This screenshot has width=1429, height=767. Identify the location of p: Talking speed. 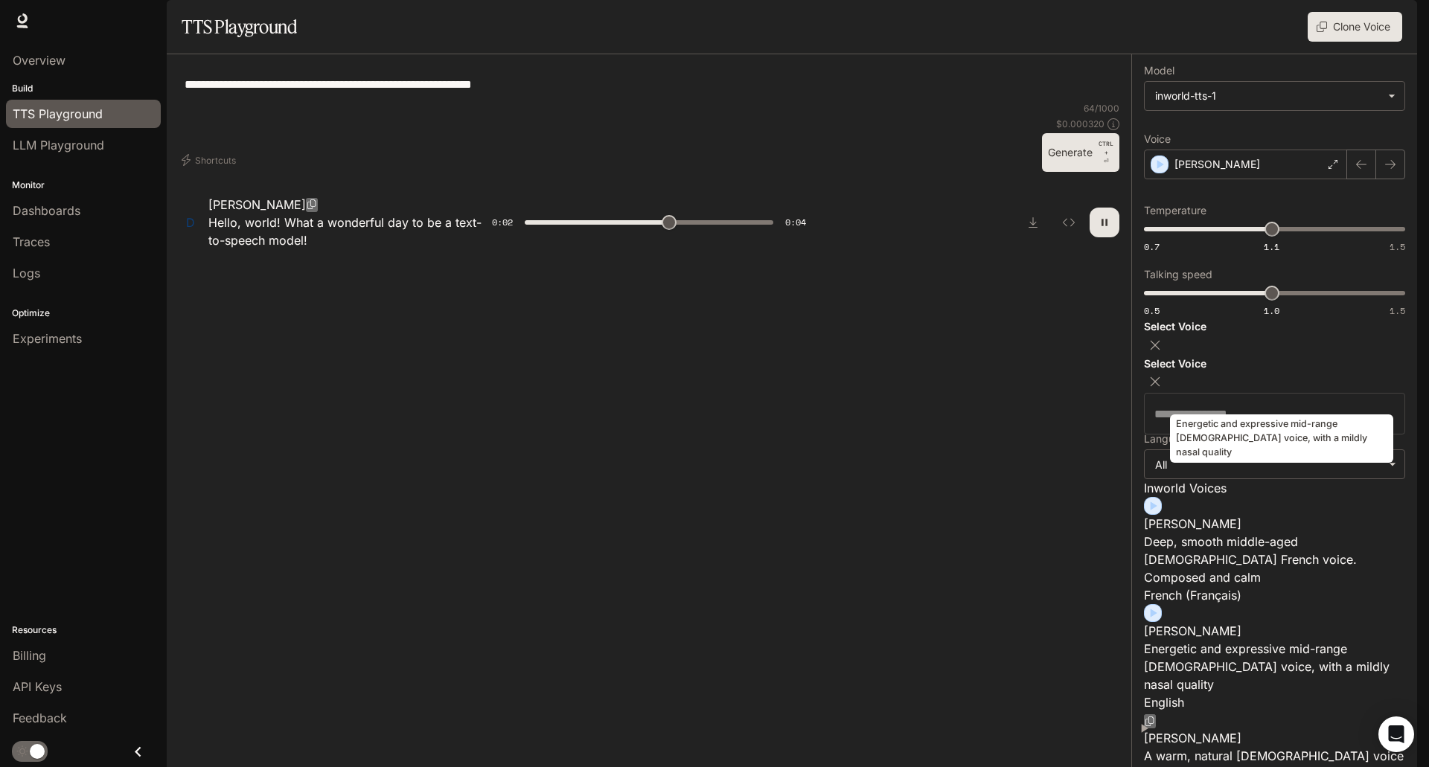
(1178, 275).